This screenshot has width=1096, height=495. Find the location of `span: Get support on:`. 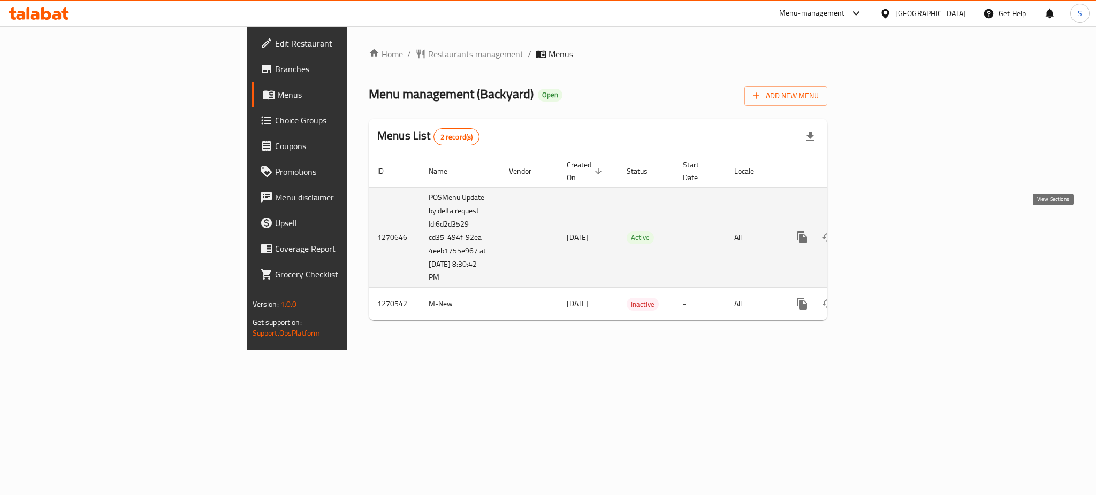

span: Get support on: is located at coordinates (277, 323).